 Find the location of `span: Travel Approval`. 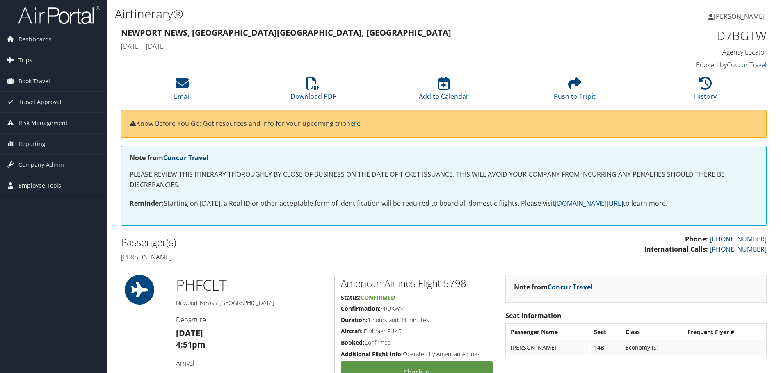

span: Travel Approval is located at coordinates (40, 102).